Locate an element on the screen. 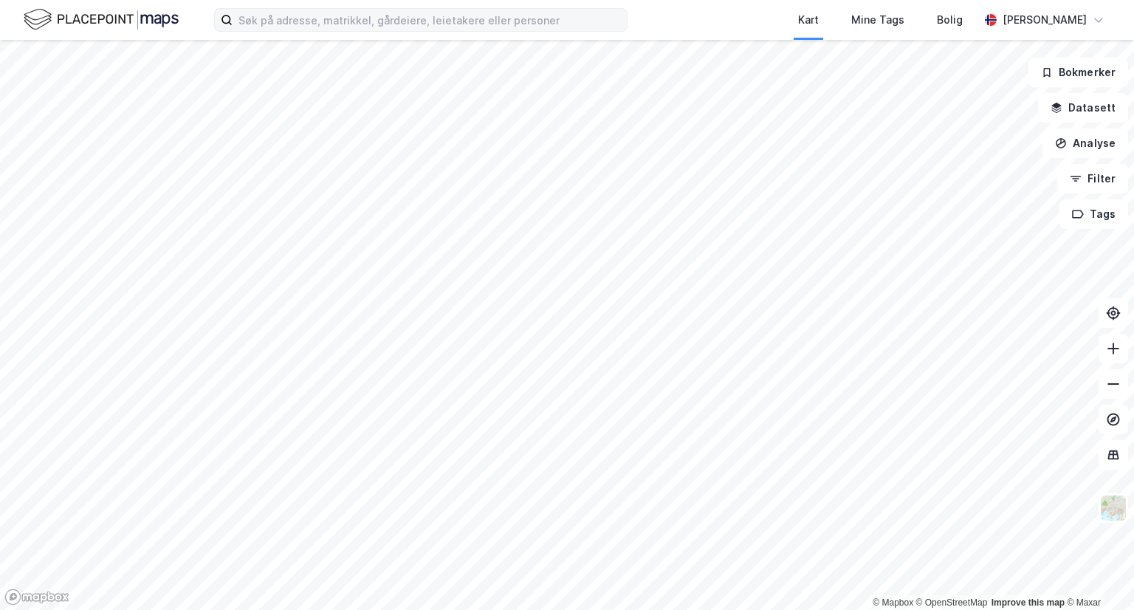 The image size is (1134, 610). a: OpenStreetMap is located at coordinates (952, 602).